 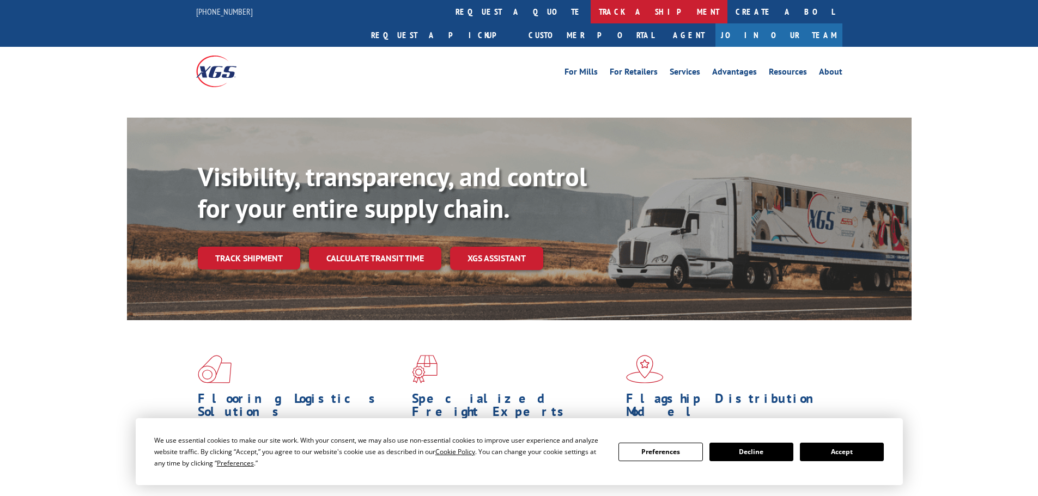 I want to click on a: XGS ASSISTANT, so click(x=496, y=258).